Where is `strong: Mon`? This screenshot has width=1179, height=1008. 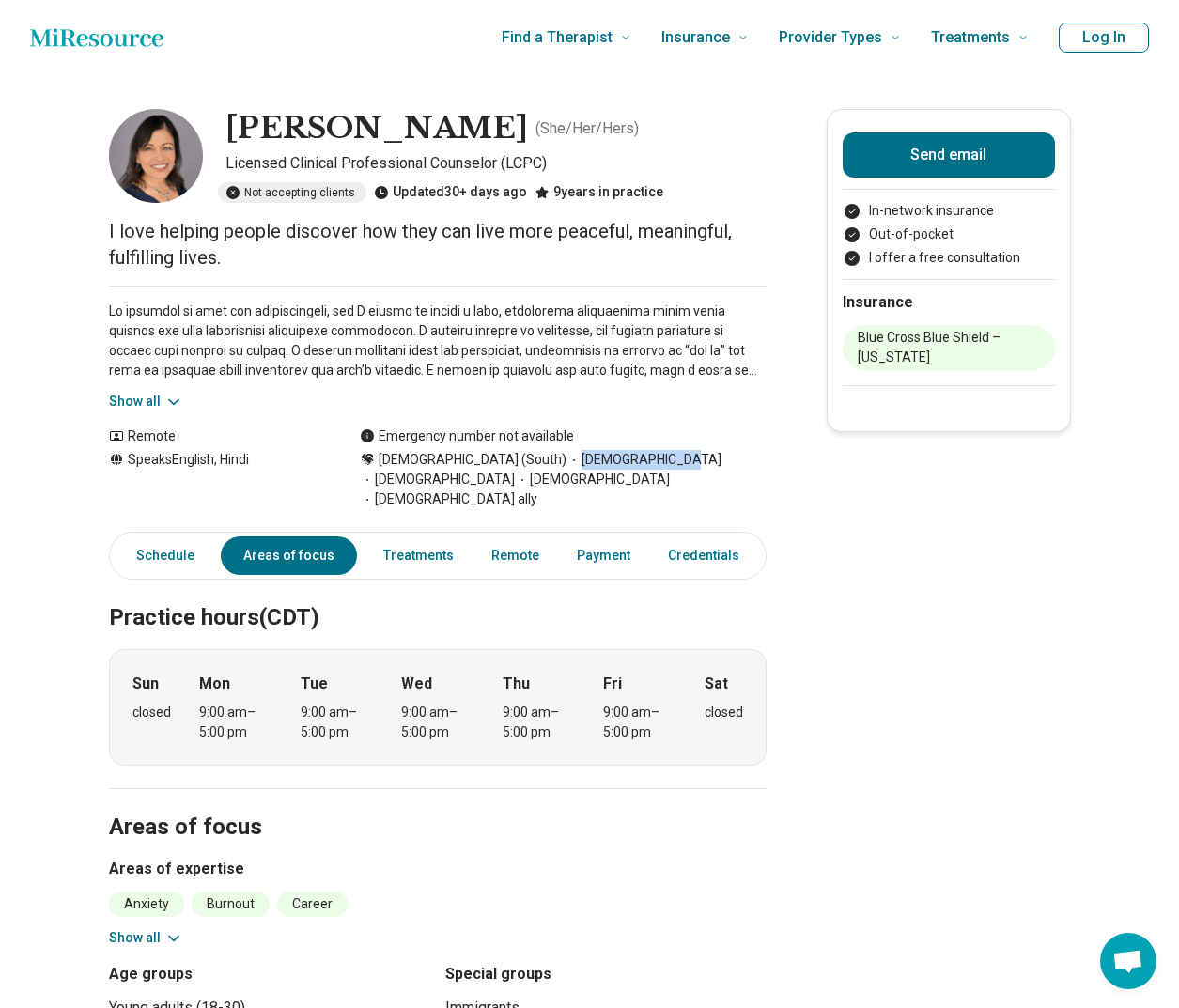 strong: Mon is located at coordinates (214, 683).